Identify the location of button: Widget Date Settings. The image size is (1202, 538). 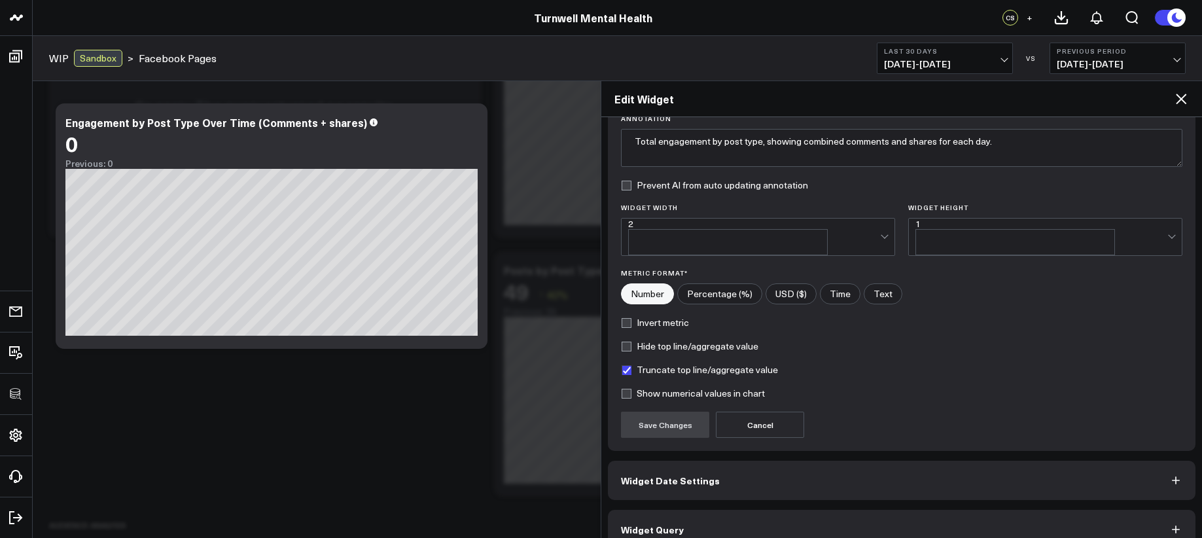
(902, 480).